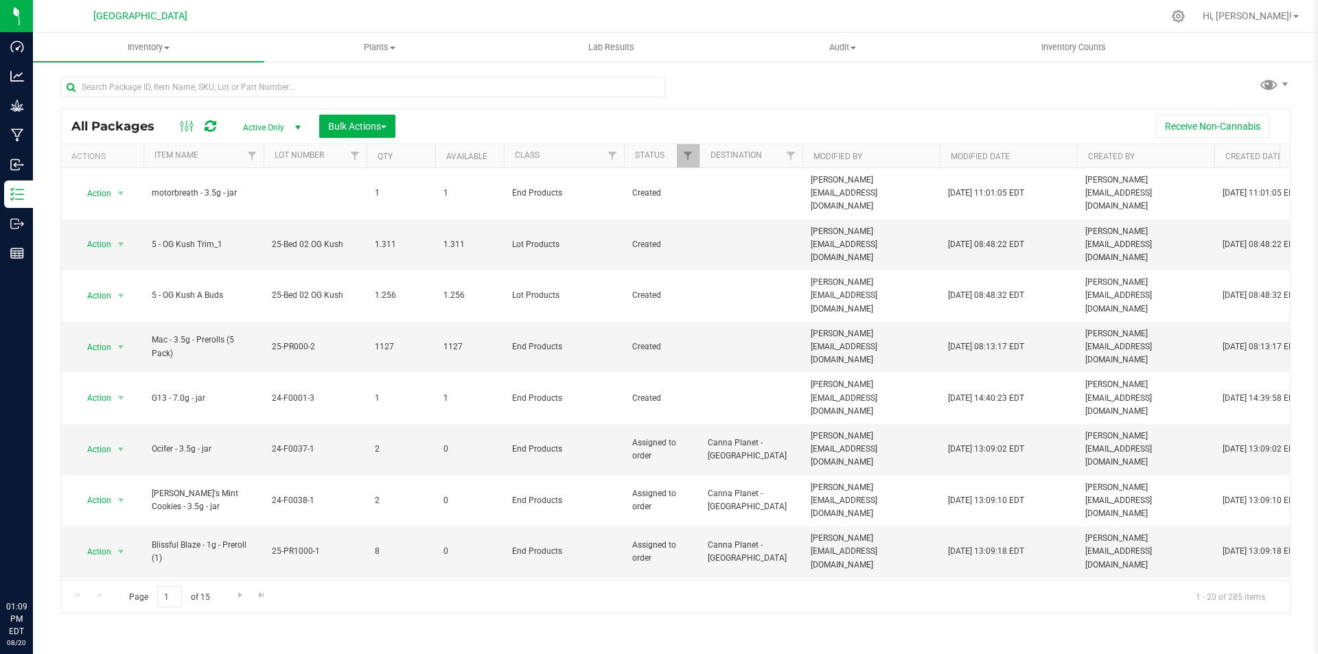 The image size is (1318, 654). I want to click on inline-svg: Outbound, so click(17, 224).